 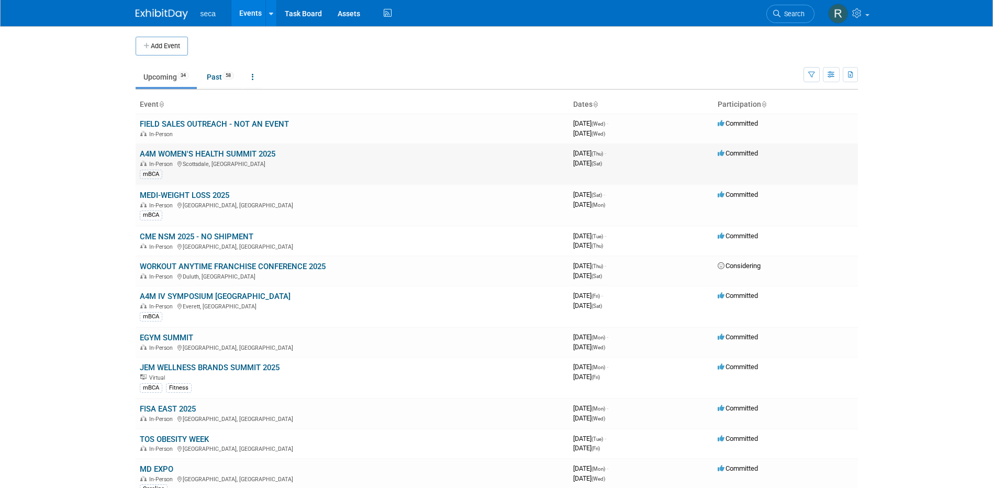 What do you see at coordinates (764, 104) in the screenshot?
I see `a: Sort by Participation Type` at bounding box center [764, 104].